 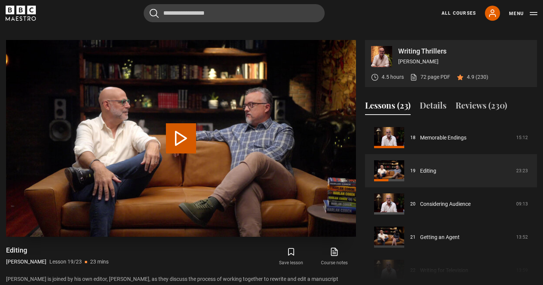 What do you see at coordinates (445, 204) in the screenshot?
I see `a: Considering Audience` at bounding box center [445, 204].